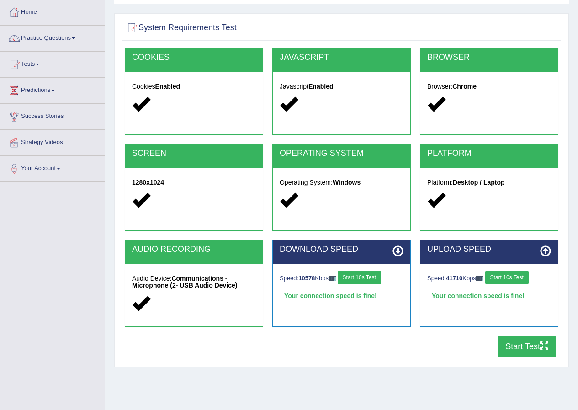 The width and height of the screenshot is (578, 410). Describe the element at coordinates (489, 154) in the screenshot. I see `h2: PLATFORM` at that location.